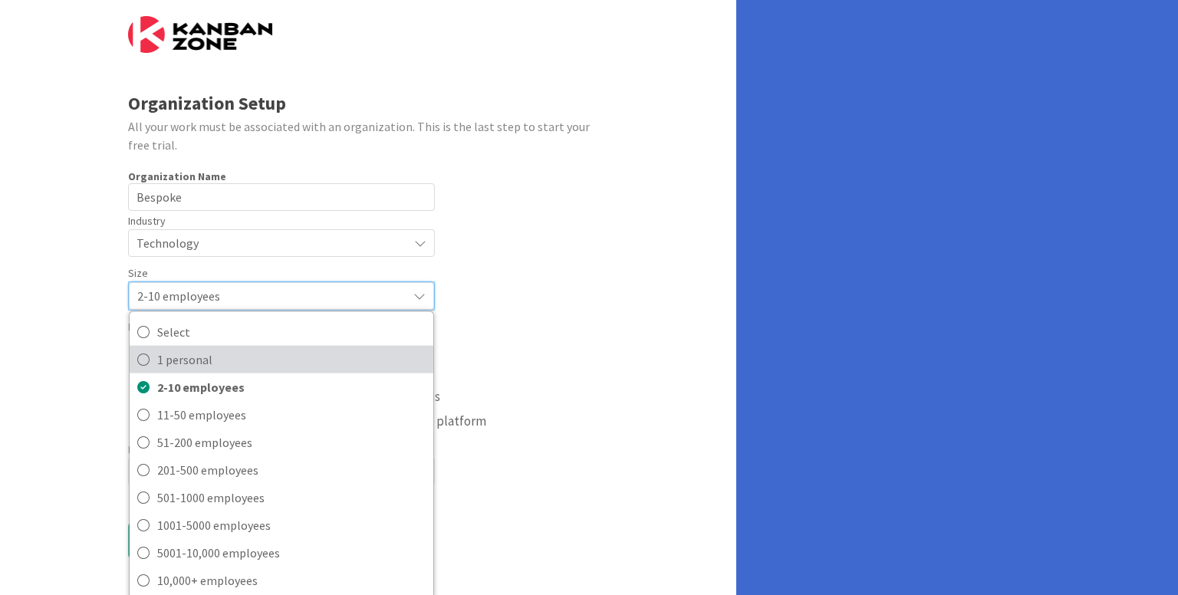  What do you see at coordinates (291, 580) in the screenshot?
I see `span: 10,000+ employees` at bounding box center [291, 580].